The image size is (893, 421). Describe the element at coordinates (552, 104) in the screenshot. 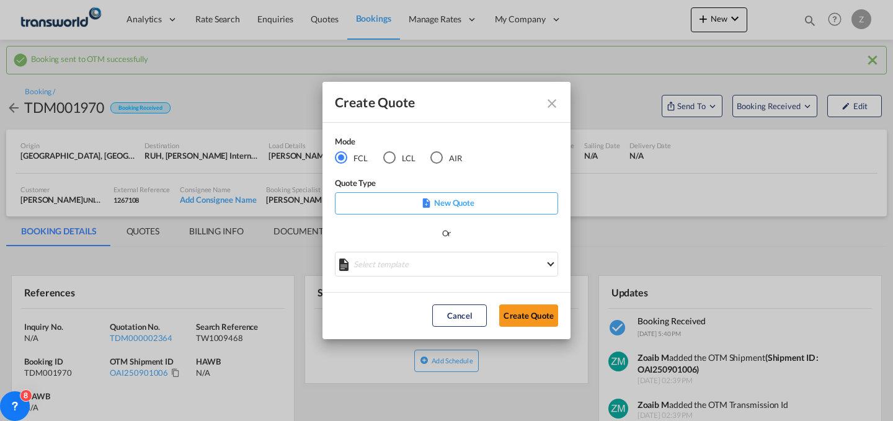

I see `md-icon: Close dialog` at that location.